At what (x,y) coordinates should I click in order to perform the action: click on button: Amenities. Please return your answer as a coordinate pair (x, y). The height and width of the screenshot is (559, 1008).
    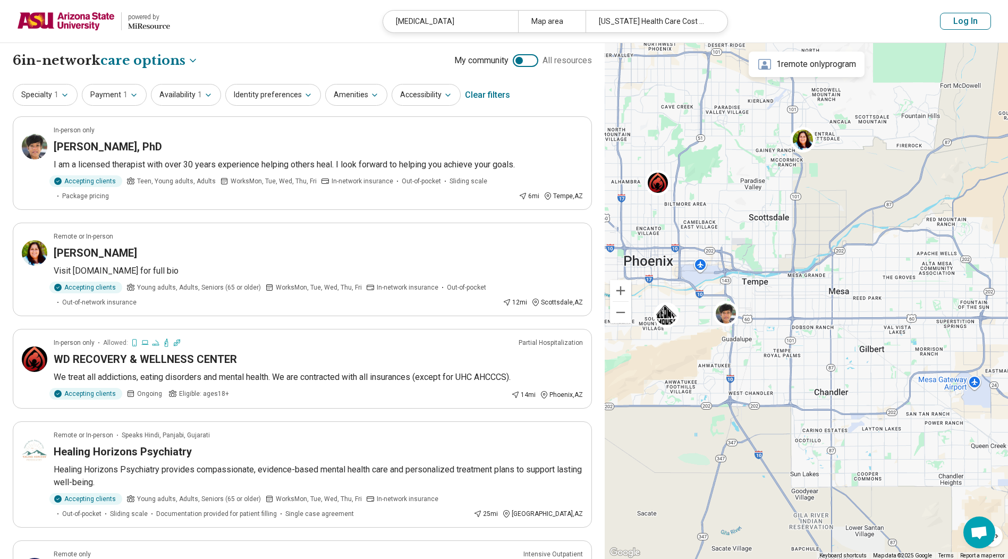
    Looking at the image, I should click on (356, 95).